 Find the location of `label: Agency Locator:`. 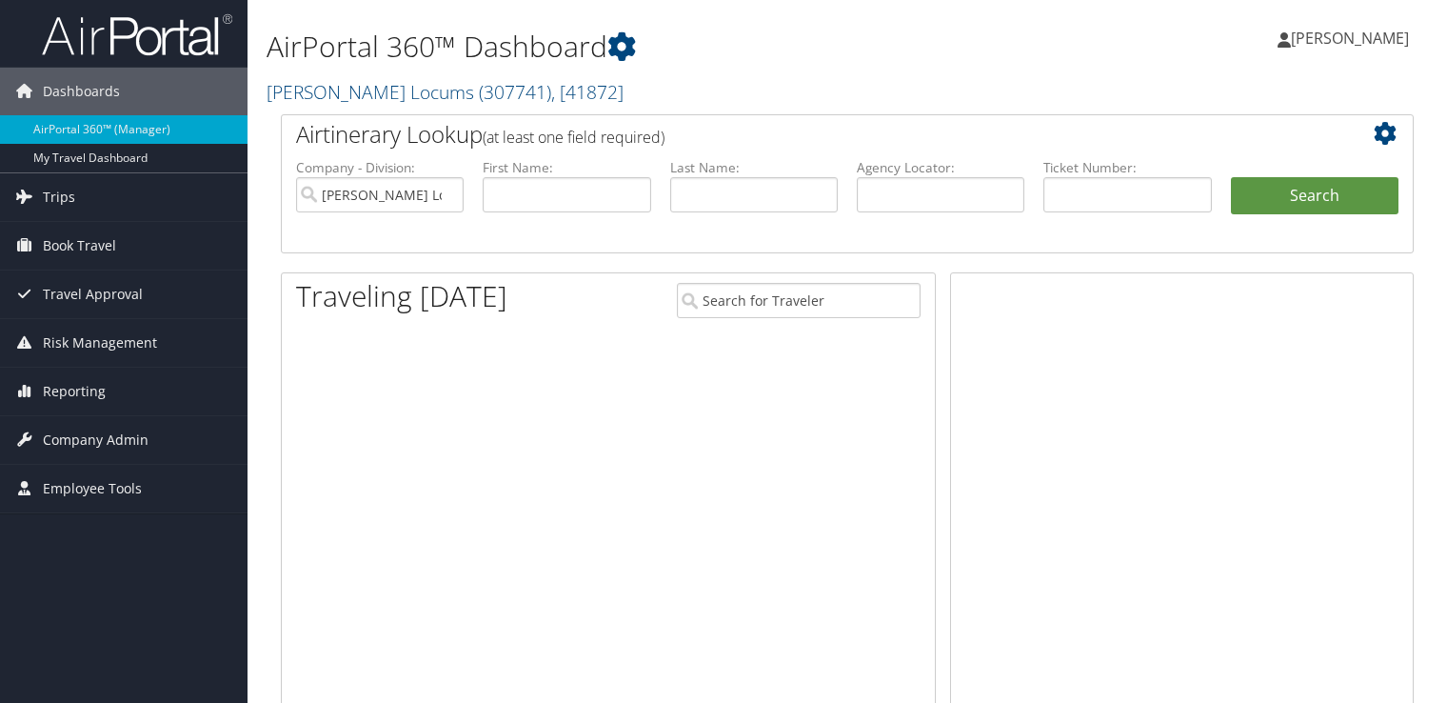

label: Agency Locator: is located at coordinates (941, 168).